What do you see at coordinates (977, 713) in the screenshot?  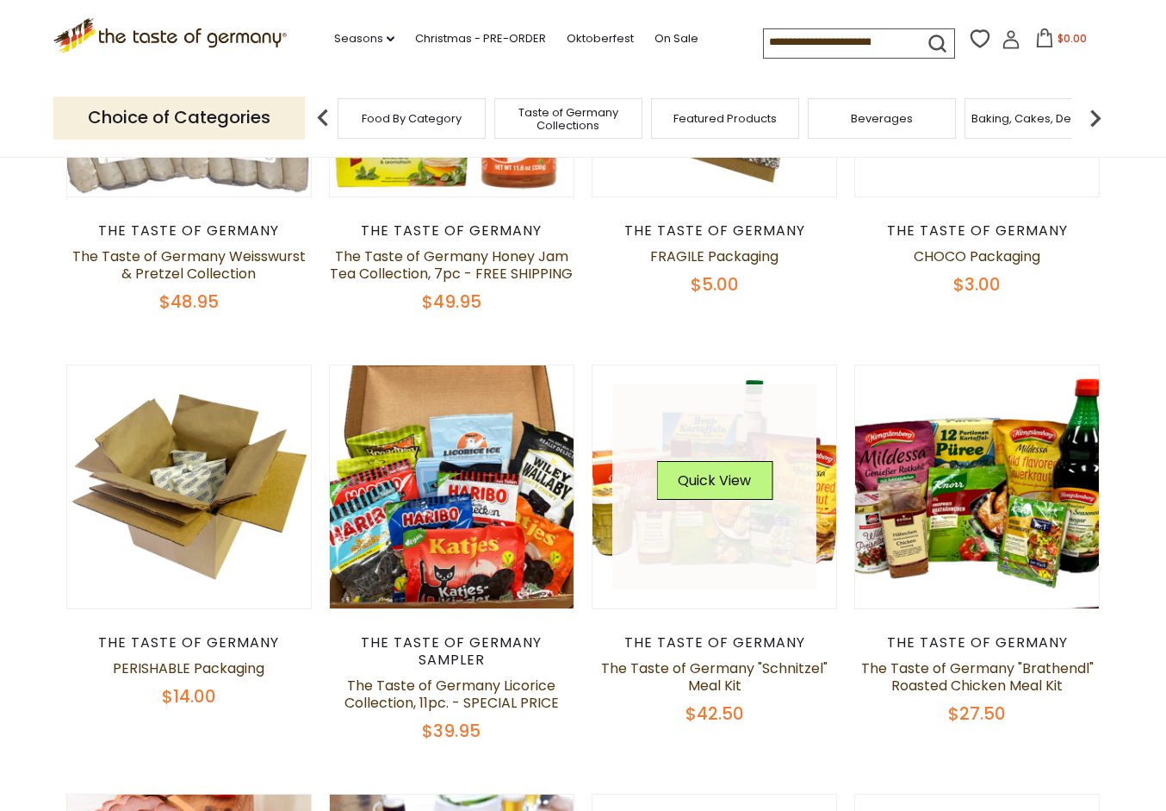 I see `span: $27.50` at bounding box center [977, 713].